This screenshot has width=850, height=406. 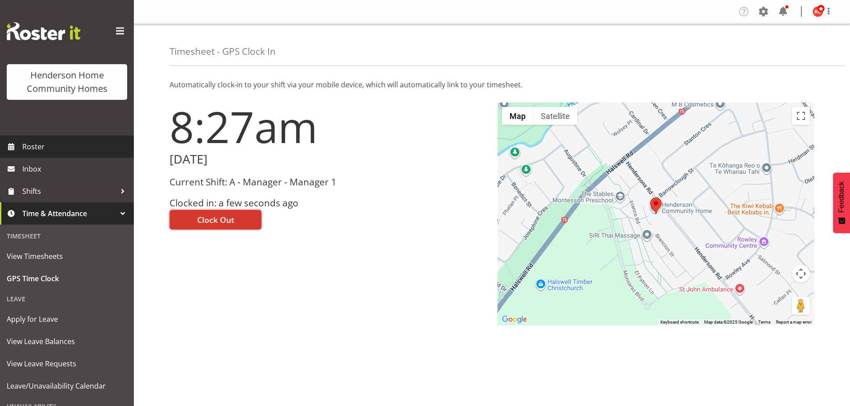 What do you see at coordinates (555, 116) in the screenshot?
I see `button: Show satellite imagery` at bounding box center [555, 116].